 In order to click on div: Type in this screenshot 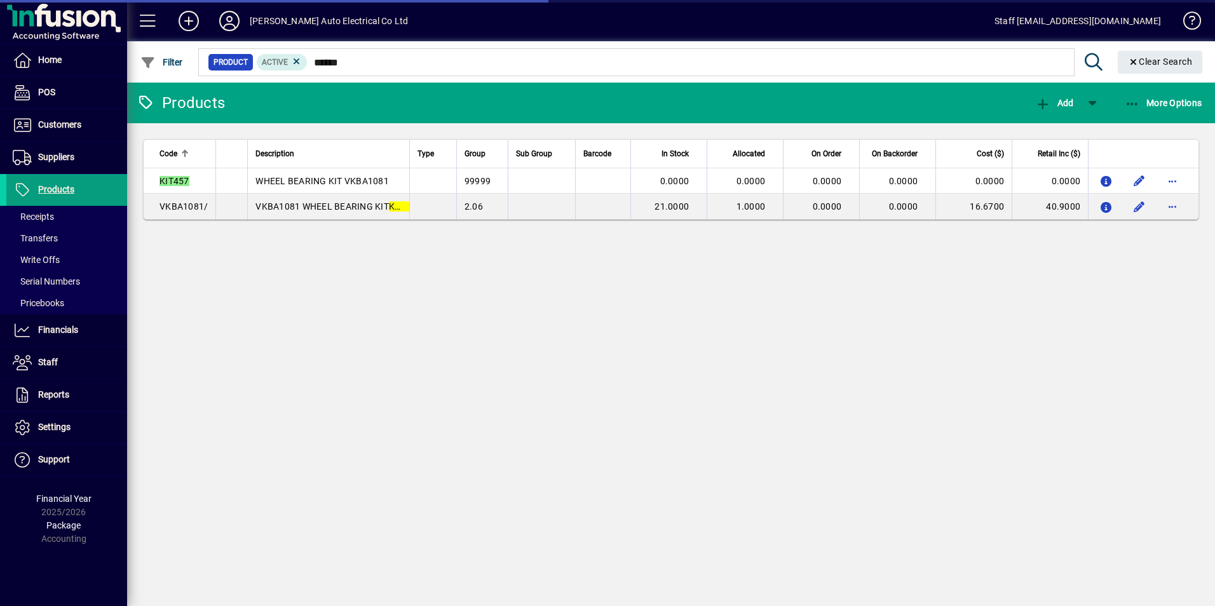, I will do `click(433, 154)`.